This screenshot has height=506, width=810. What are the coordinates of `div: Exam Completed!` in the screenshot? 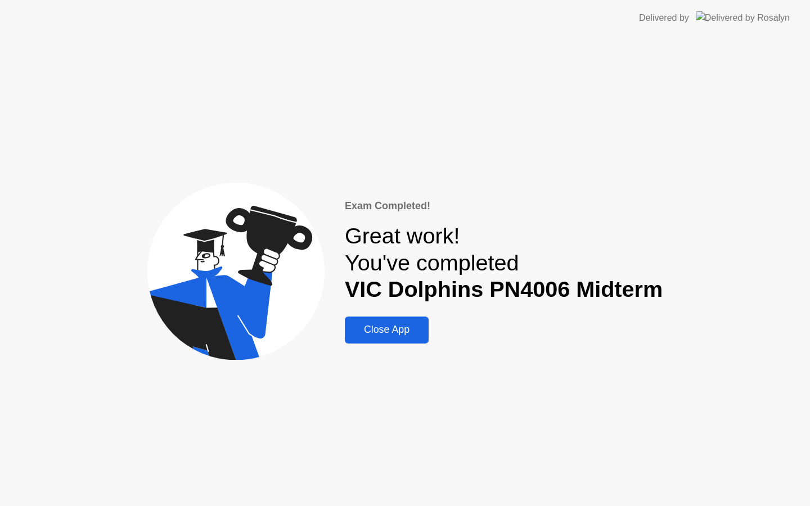 It's located at (503, 206).